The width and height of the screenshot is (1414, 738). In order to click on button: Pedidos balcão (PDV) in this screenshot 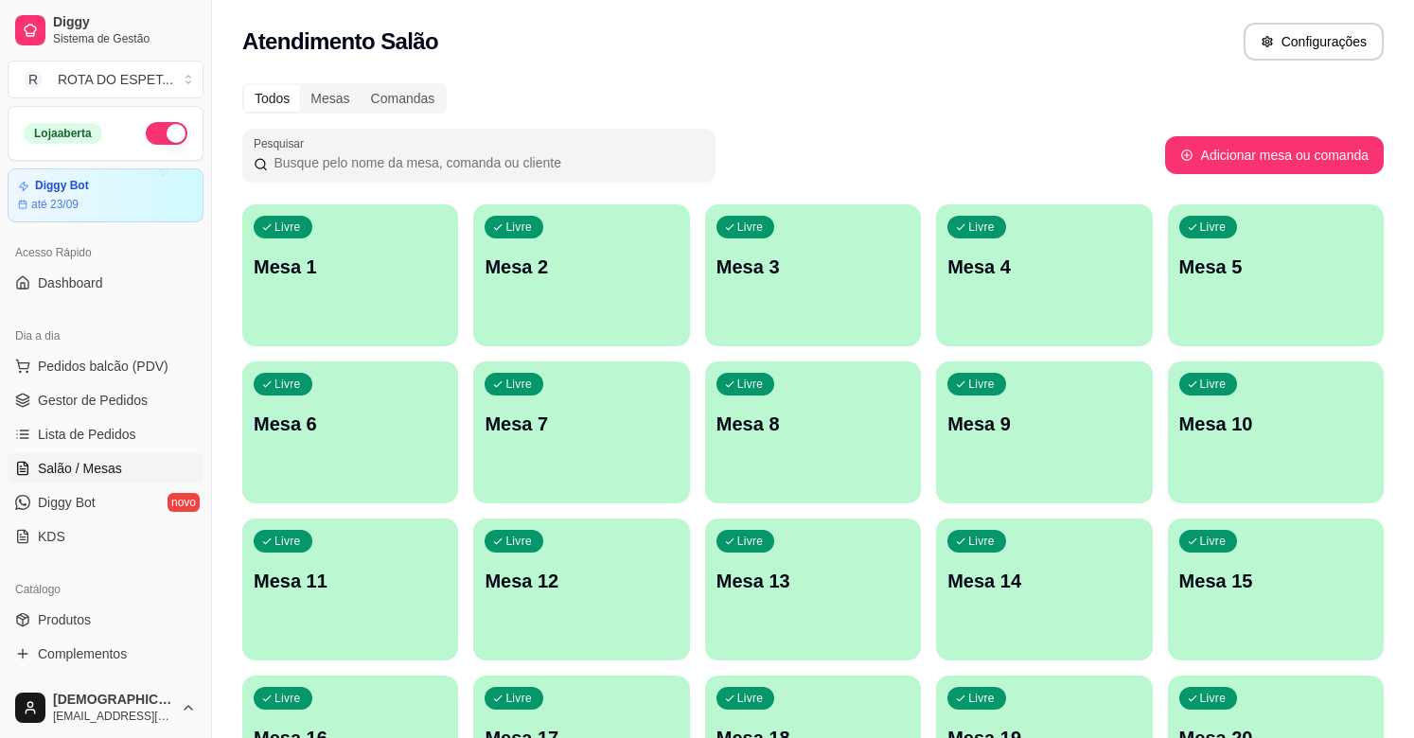, I will do `click(105, 366)`.